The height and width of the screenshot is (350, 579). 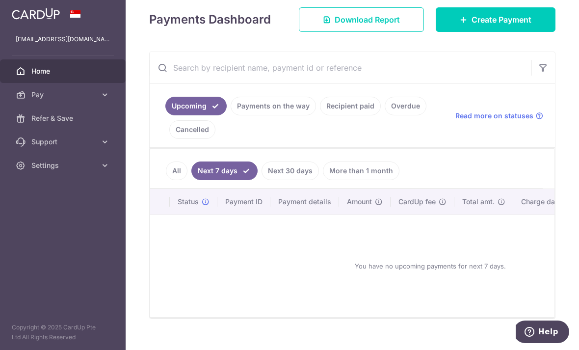 What do you see at coordinates (479, 202) in the screenshot?
I see `span: Total amt.` at bounding box center [479, 202].